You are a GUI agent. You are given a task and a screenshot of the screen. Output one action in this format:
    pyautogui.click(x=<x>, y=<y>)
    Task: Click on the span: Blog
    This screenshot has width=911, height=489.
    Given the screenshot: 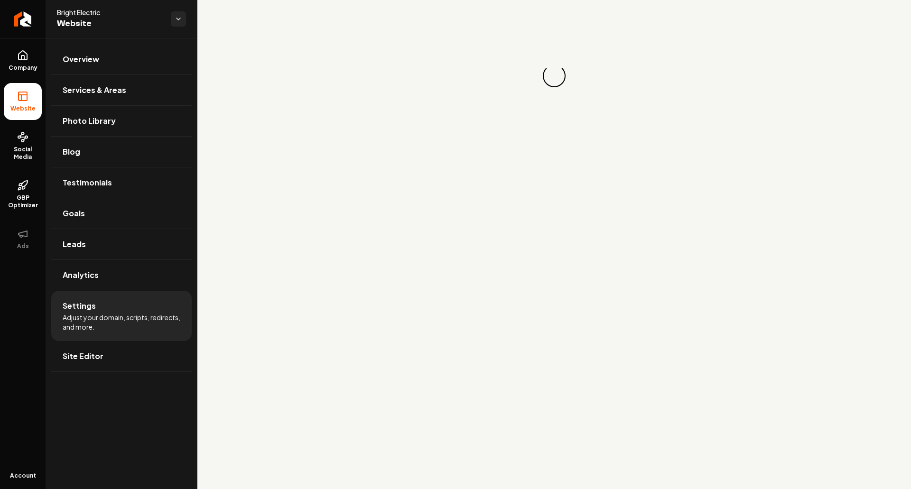 What is the action you would take?
    pyautogui.click(x=71, y=152)
    